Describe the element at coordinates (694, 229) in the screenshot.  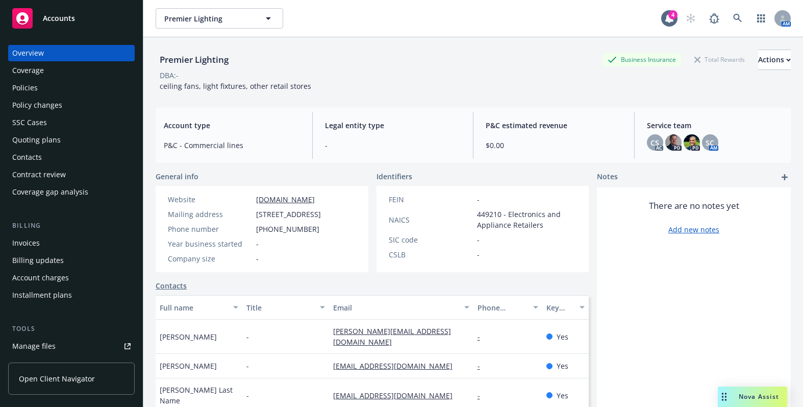
I see `a: Add new notes` at that location.